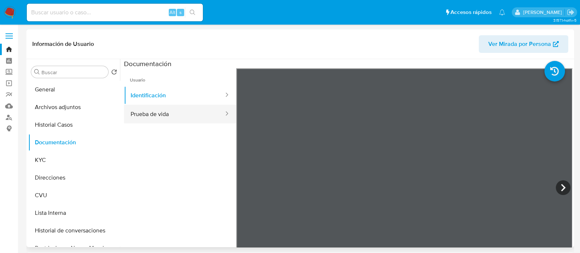 Image resolution: width=580 pixels, height=253 pixels. What do you see at coordinates (192, 12) in the screenshot?
I see `button: search-icon` at bounding box center [192, 12].